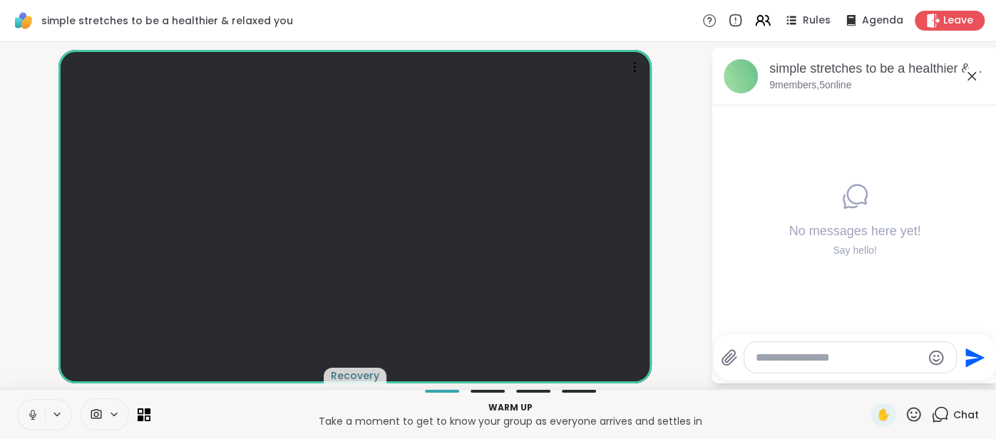  What do you see at coordinates (936, 358) in the screenshot?
I see `button: Emoji picker` at bounding box center [936, 358].